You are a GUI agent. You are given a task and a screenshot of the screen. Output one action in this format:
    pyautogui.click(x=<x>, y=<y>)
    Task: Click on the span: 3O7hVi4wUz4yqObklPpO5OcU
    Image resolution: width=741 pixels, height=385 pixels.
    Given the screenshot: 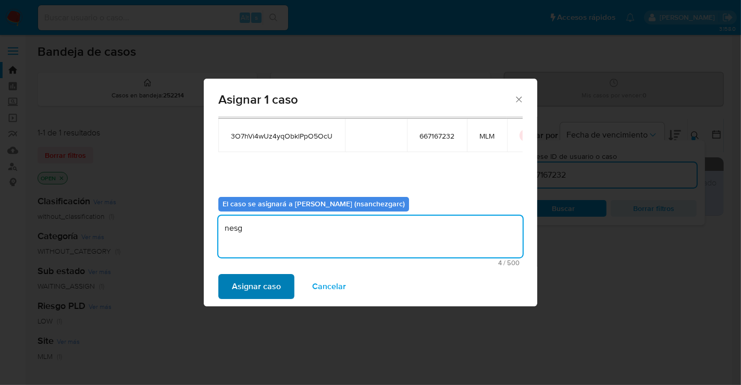 What is the action you would take?
    pyautogui.click(x=281, y=136)
    